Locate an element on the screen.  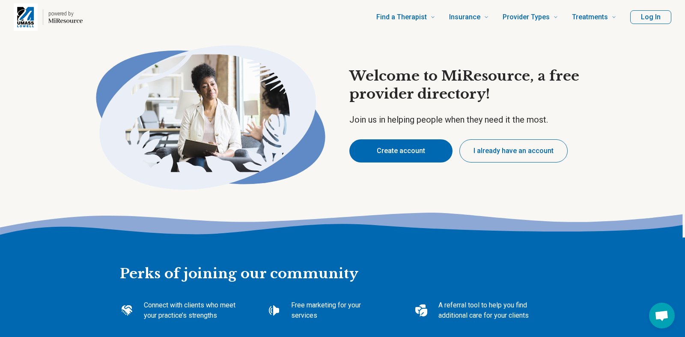
h2: Perks of joining our community is located at coordinates (343, 260).